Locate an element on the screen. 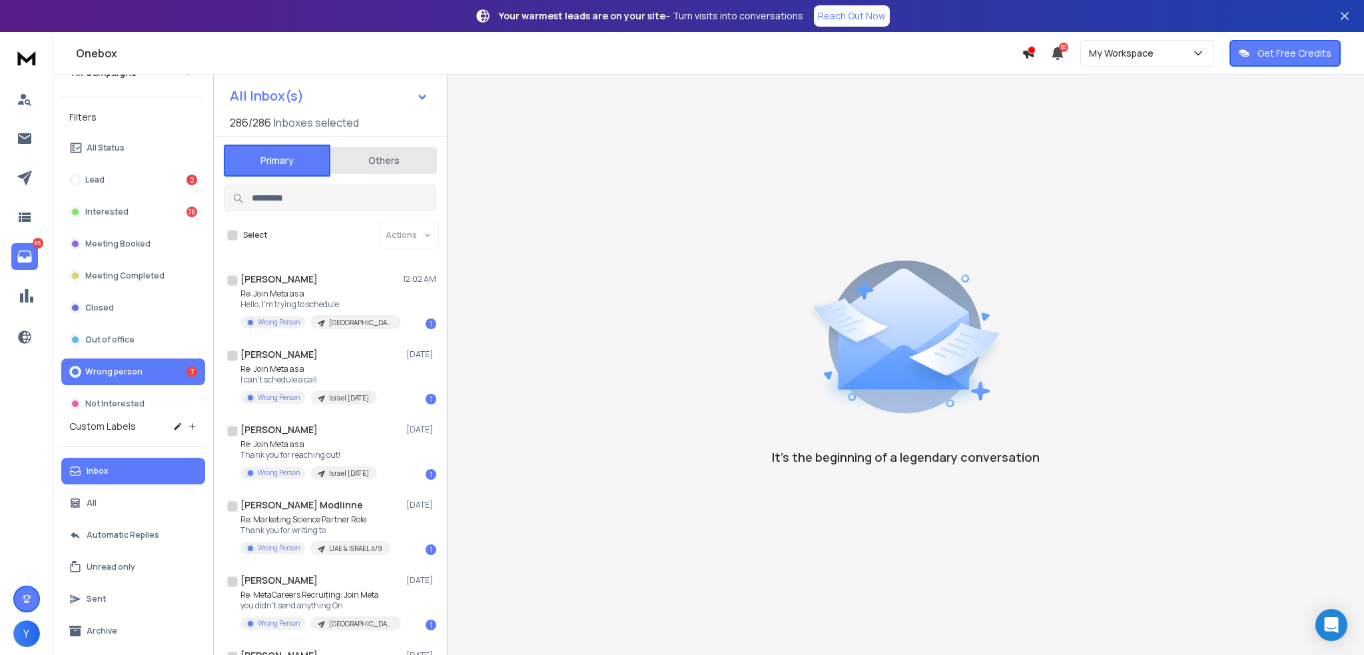  p: It’s the beginning of a legendary conversation is located at coordinates (906, 457).